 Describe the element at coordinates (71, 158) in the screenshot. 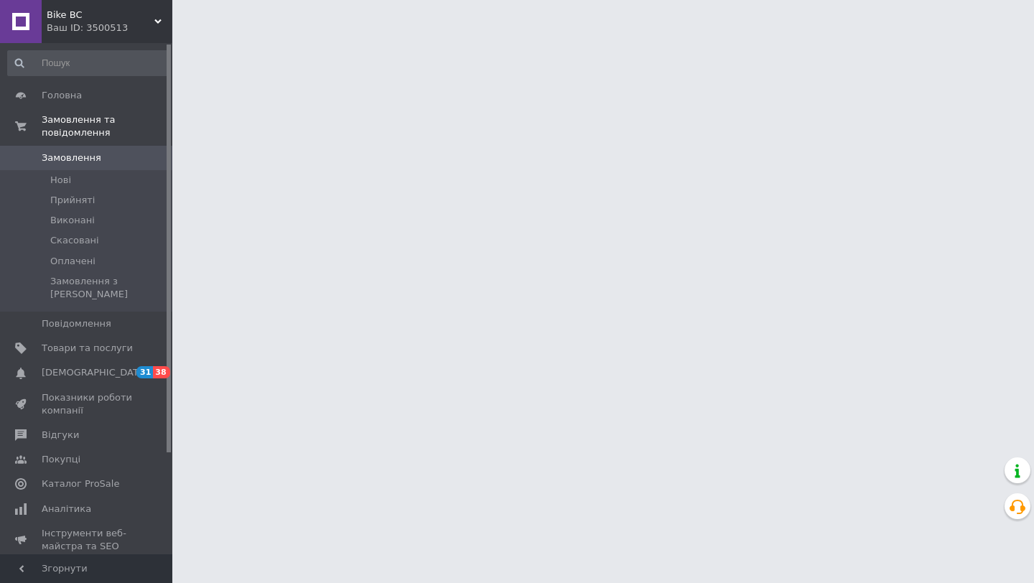

I see `span: Замовлення` at that location.